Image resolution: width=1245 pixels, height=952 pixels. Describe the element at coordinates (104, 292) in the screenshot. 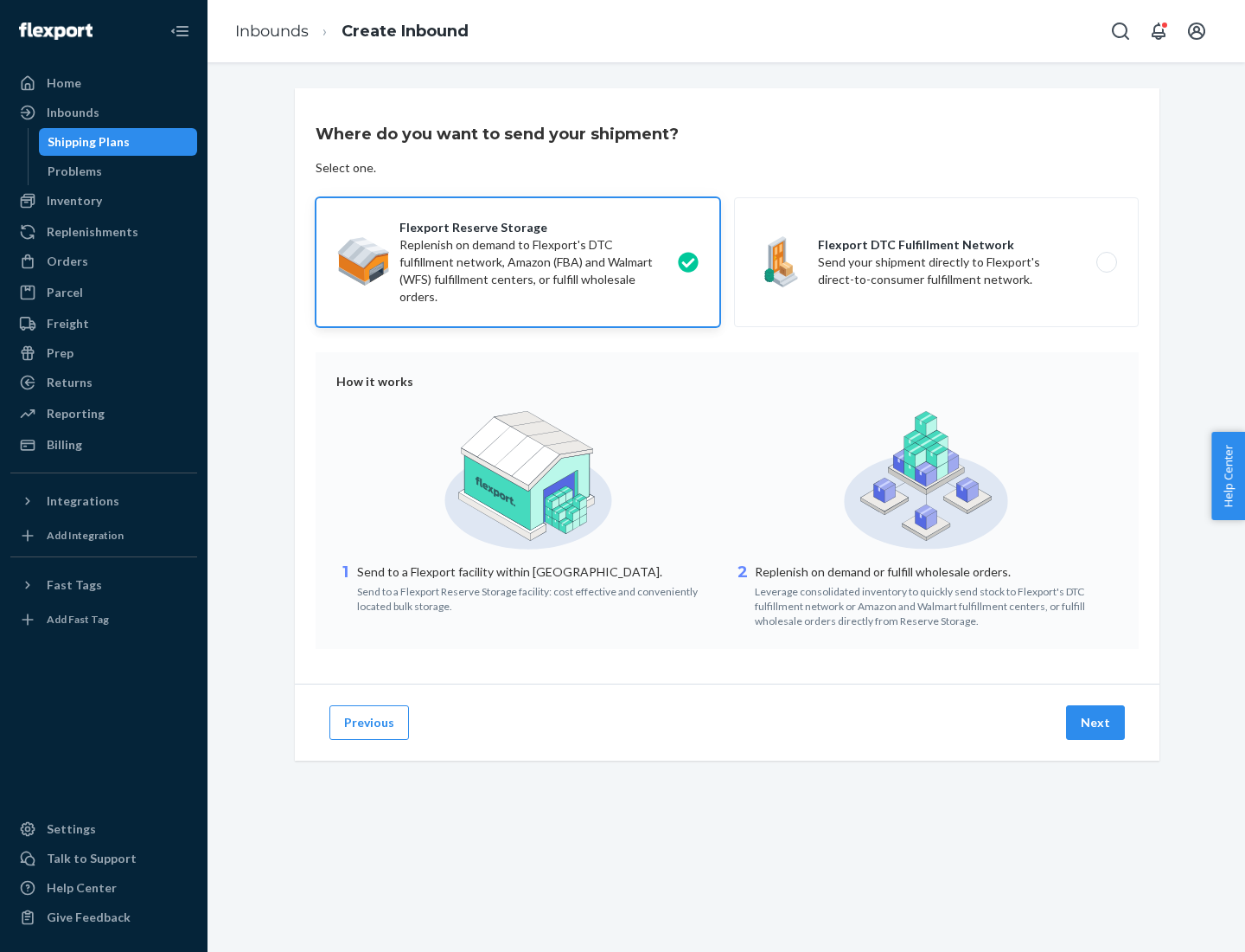

I see `a: Parcel` at that location.